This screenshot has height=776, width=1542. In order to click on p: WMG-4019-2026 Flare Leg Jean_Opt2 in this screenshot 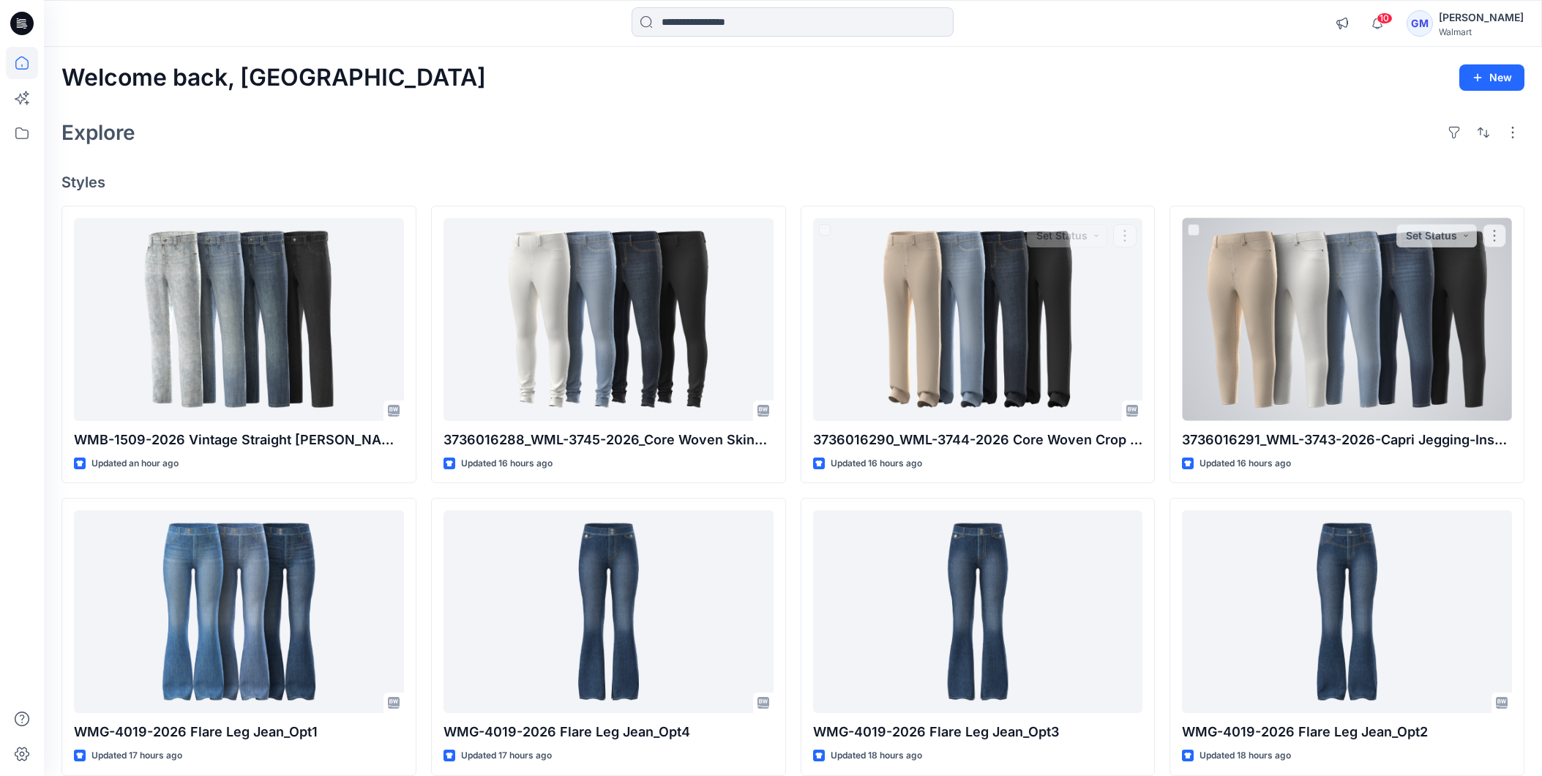, I will do `click(1346, 732)`.